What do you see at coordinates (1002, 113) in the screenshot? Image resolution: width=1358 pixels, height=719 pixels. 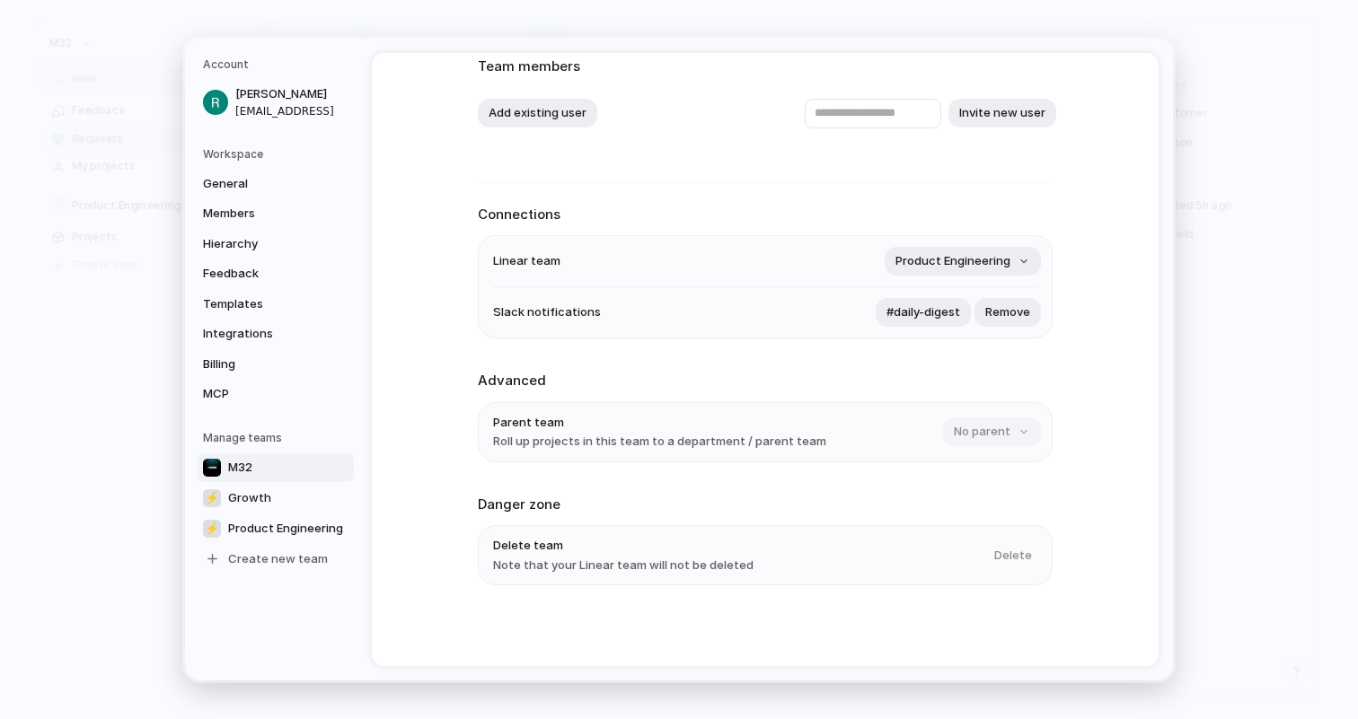 I see `button: Invite new user` at bounding box center [1002, 113].